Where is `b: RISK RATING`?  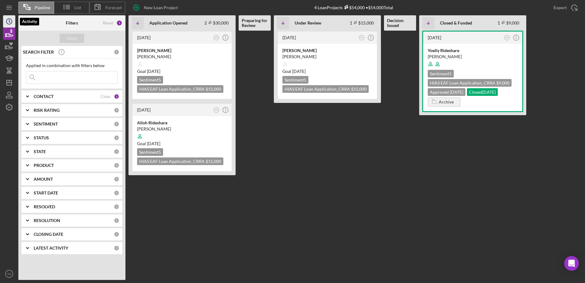
b: RISK RATING is located at coordinates (47, 110).